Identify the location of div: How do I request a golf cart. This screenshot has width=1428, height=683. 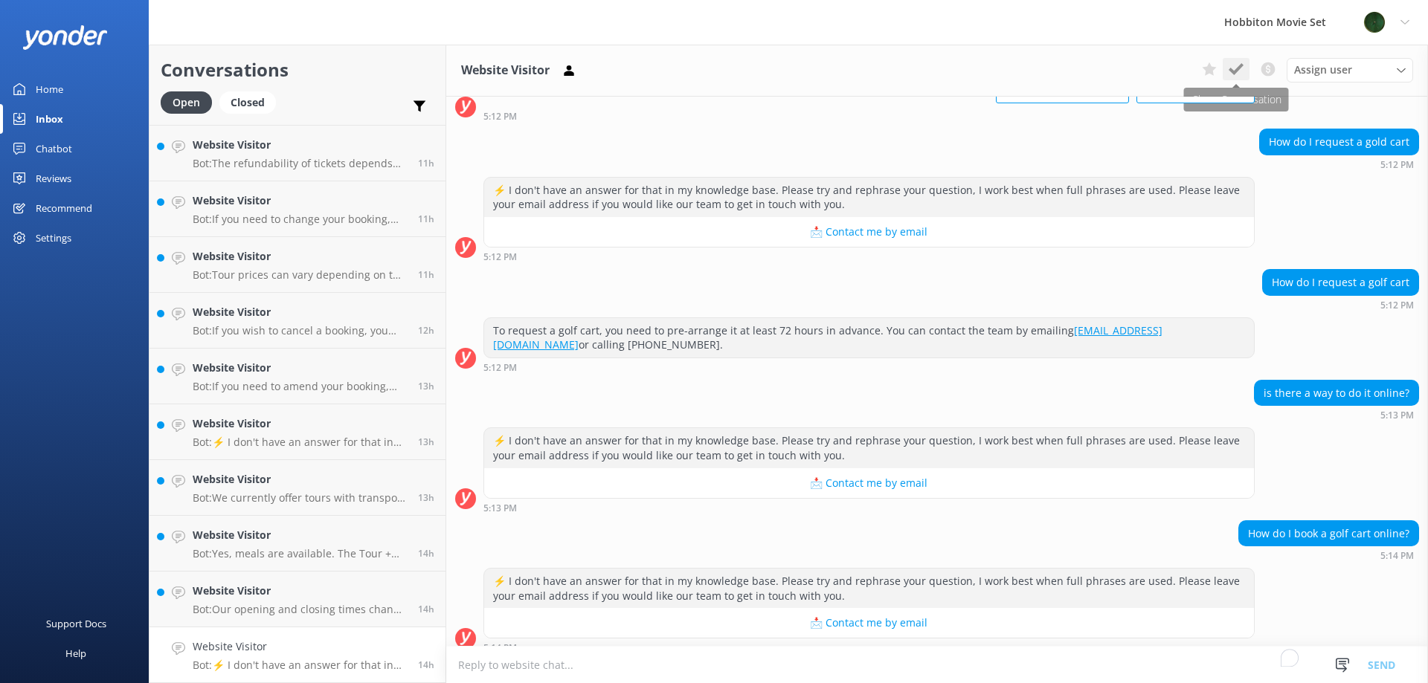
(1340, 283).